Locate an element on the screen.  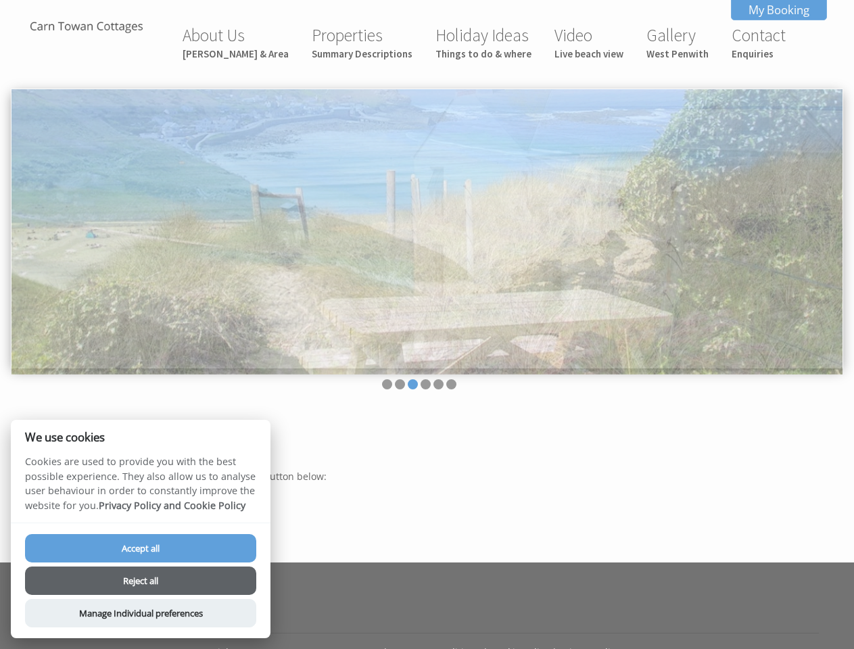
p: Cookies are used to provide you with the best possible experience. They also allow us to analyse ... is located at coordinates (141, 488).